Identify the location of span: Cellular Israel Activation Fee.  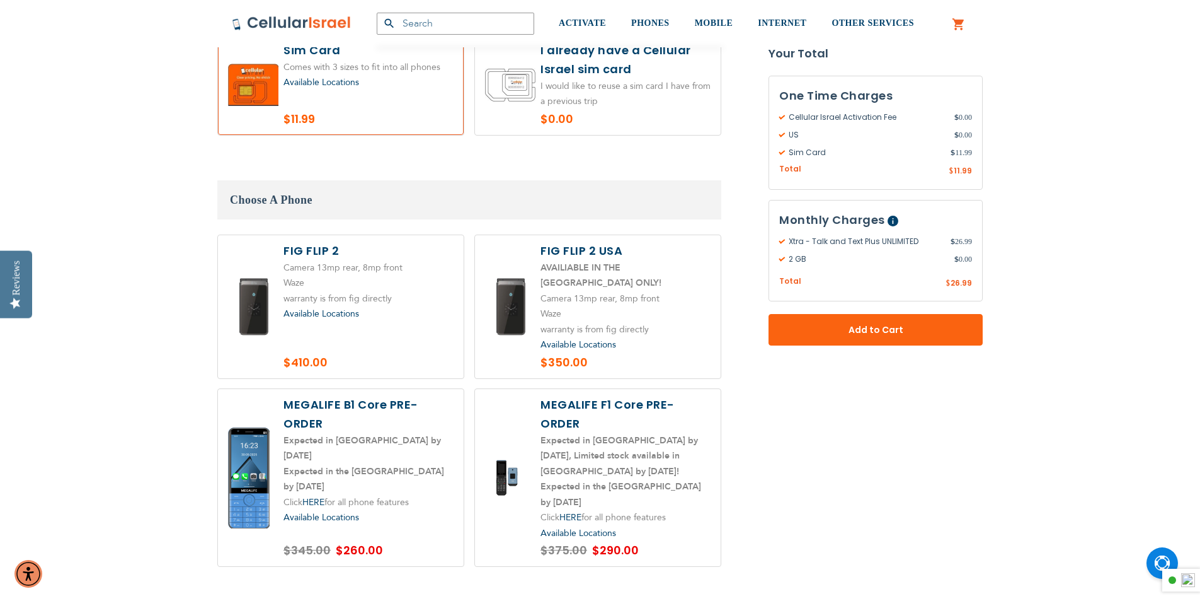
(867, 117).